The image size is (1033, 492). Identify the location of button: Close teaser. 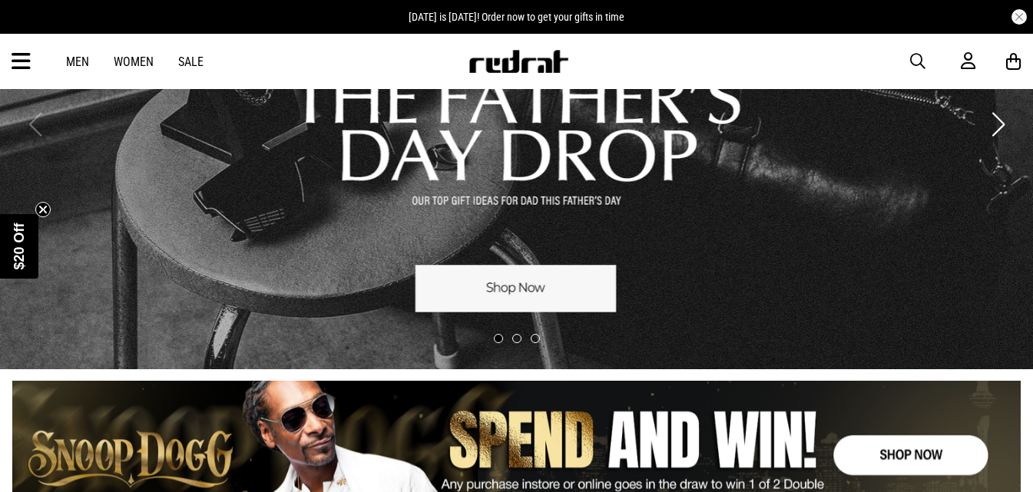
(43, 210).